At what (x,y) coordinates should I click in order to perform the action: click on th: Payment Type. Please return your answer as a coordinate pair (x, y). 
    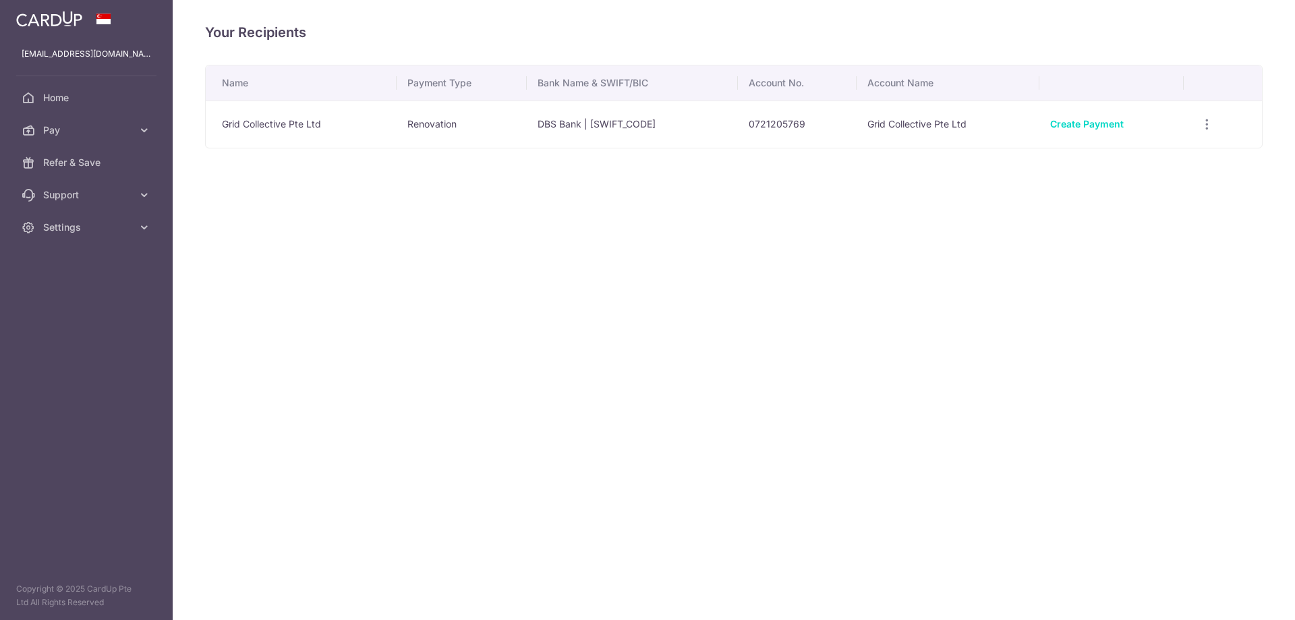
    Looking at the image, I should click on (461, 83).